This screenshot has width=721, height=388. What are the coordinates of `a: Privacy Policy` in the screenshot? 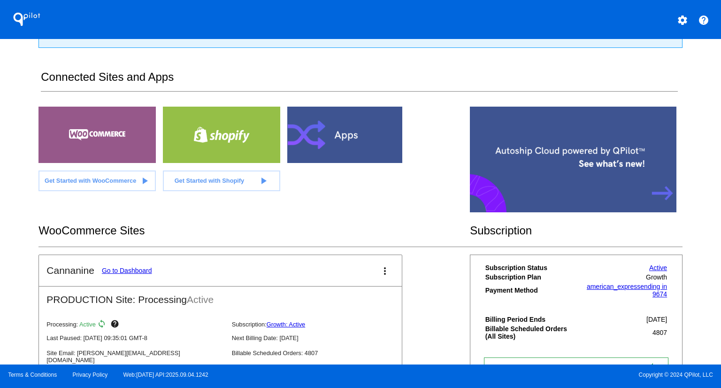 It's located at (90, 375).